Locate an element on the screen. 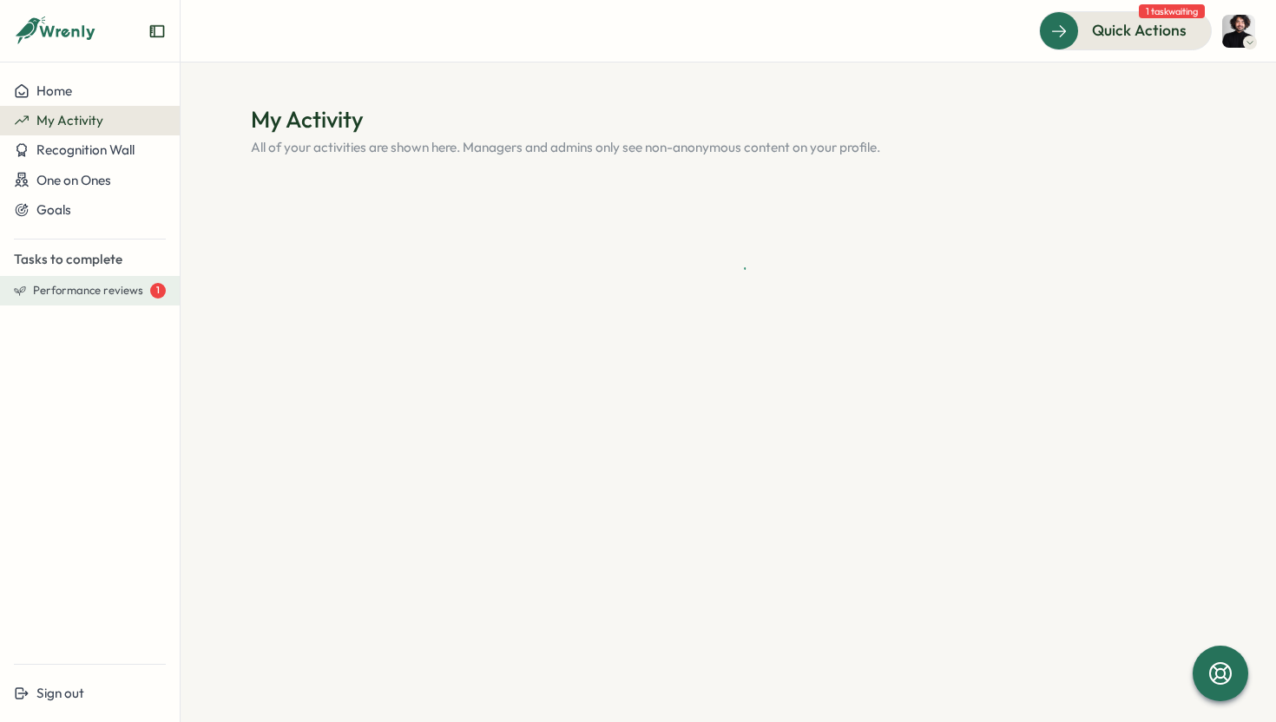 The image size is (1276, 722). span: My Activity is located at coordinates (69, 120).